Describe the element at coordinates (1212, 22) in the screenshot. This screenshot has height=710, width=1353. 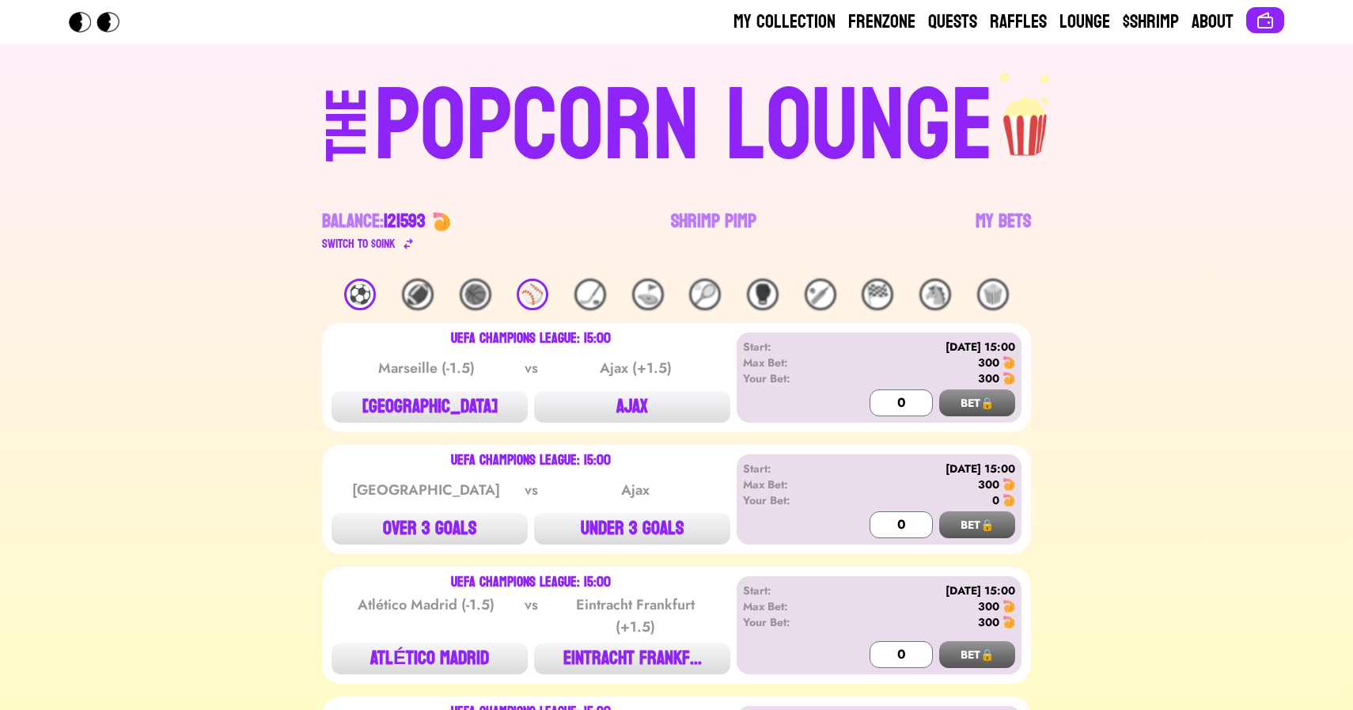
I see `a: About` at that location.